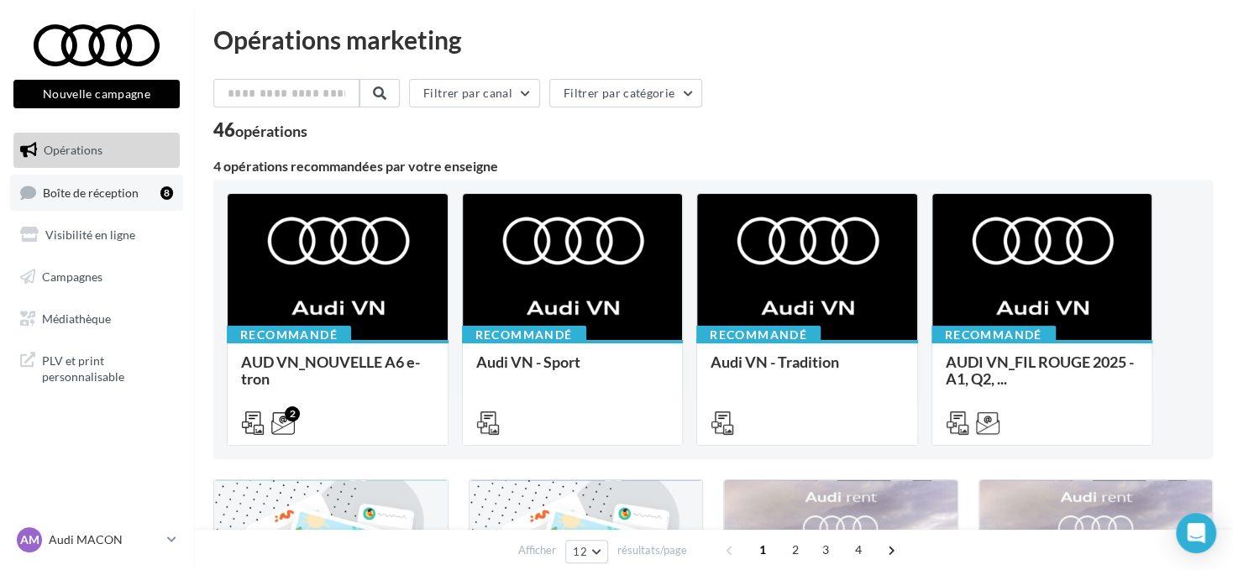  What do you see at coordinates (72, 276) in the screenshot?
I see `span: Campagnes` at bounding box center [72, 276].